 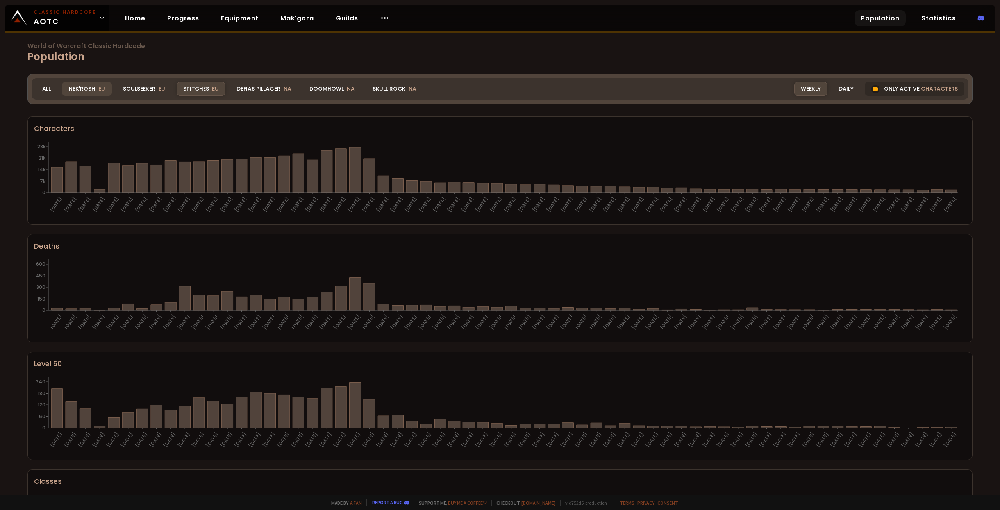 I want to click on tspan: 28k, so click(x=41, y=146).